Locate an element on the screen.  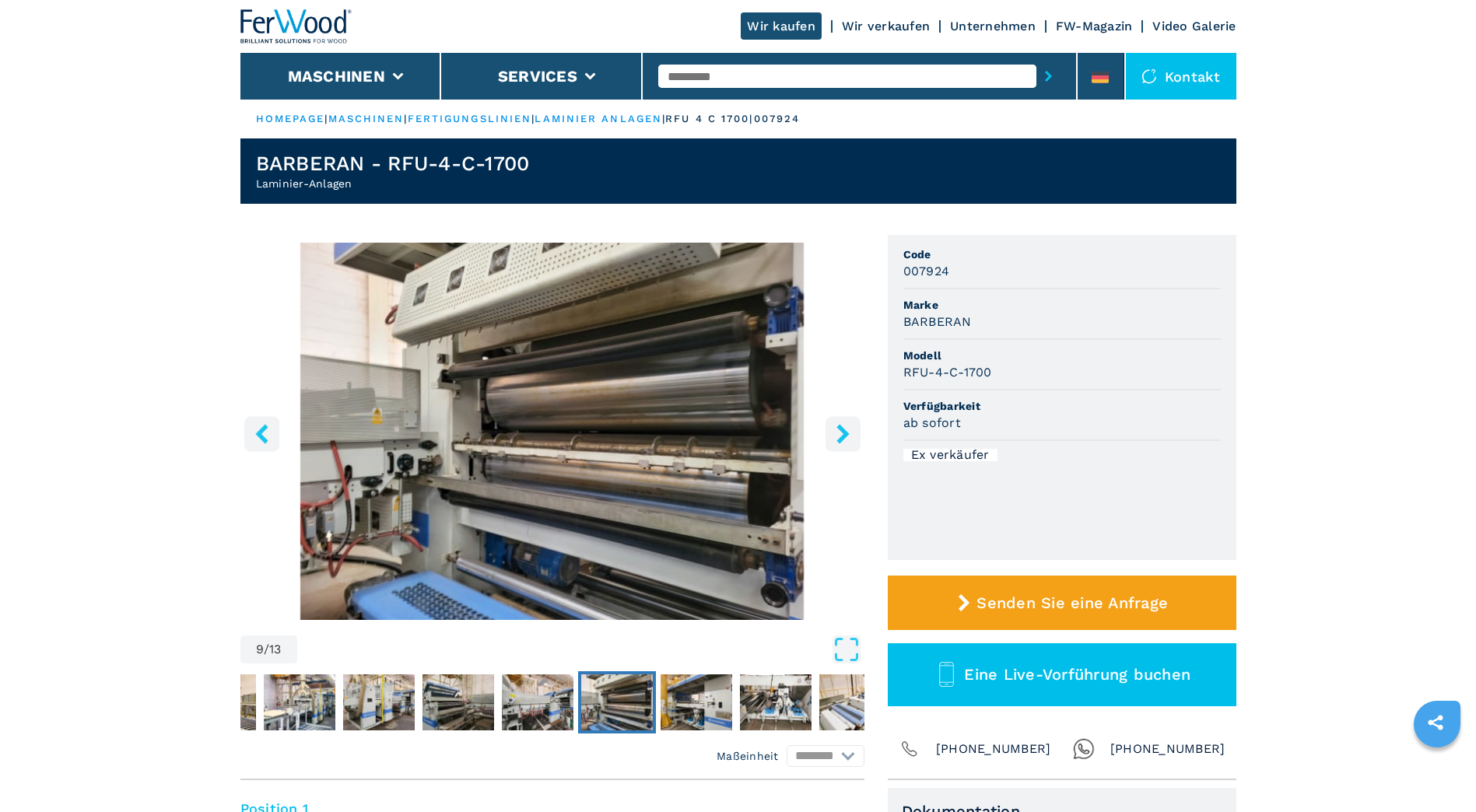
h3: ab sofort is located at coordinates (932, 422).